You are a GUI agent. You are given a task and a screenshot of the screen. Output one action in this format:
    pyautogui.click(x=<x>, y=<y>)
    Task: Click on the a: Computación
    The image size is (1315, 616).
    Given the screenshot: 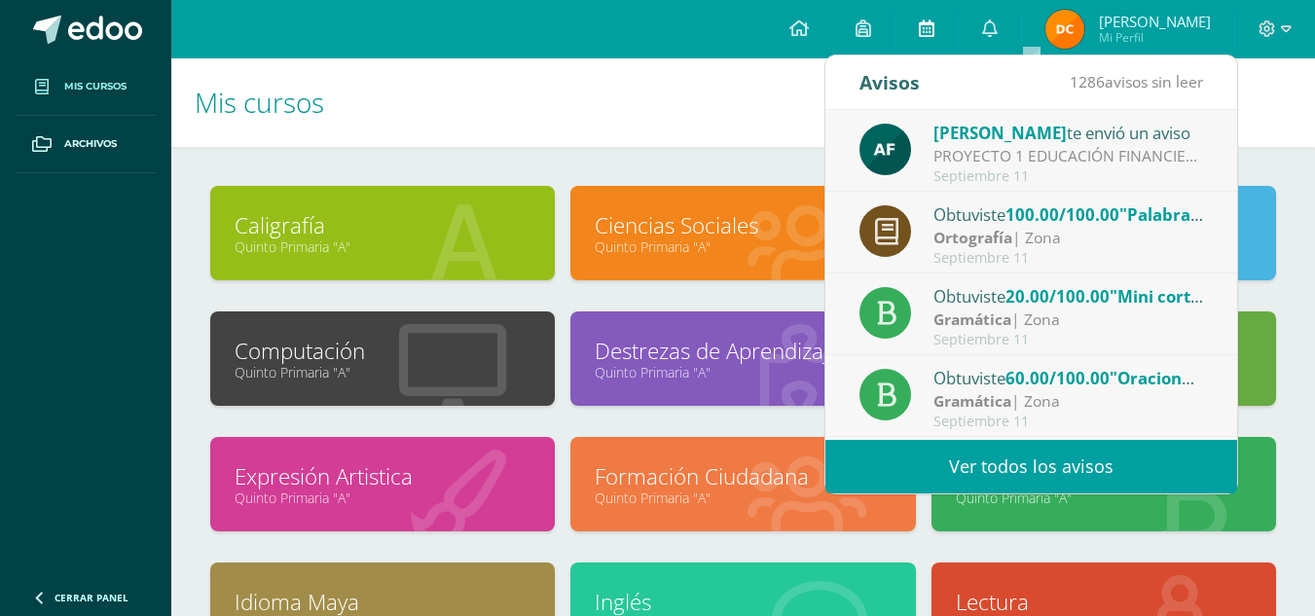 What is the action you would take?
    pyautogui.click(x=382, y=350)
    